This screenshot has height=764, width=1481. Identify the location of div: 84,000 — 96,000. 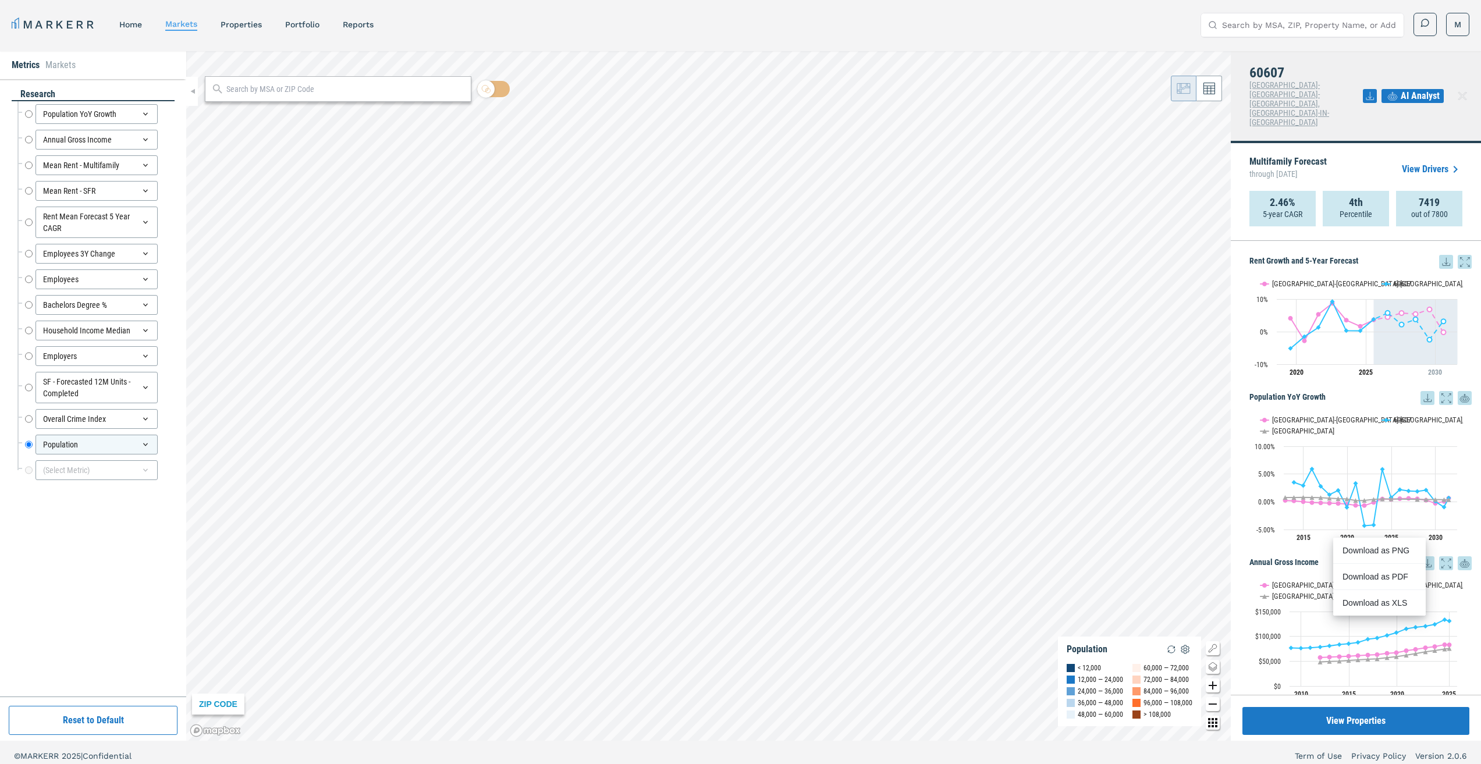
(1166, 692).